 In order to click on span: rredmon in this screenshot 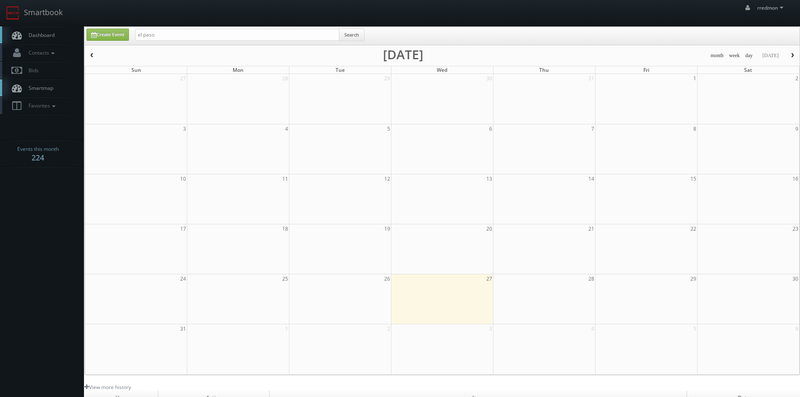, I will do `click(771, 8)`.